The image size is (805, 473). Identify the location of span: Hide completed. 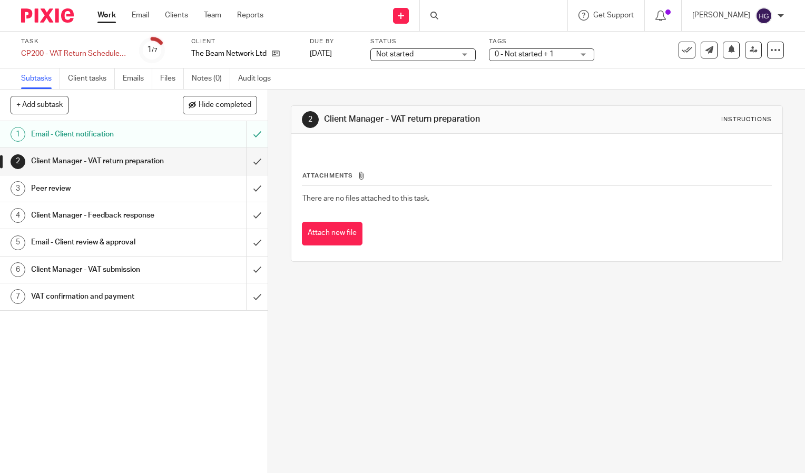
(225, 105).